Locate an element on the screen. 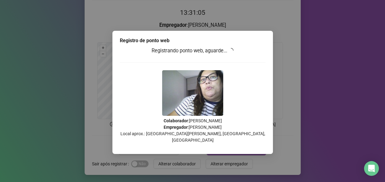 The width and height of the screenshot is (385, 182). span: loading is located at coordinates (231, 51).